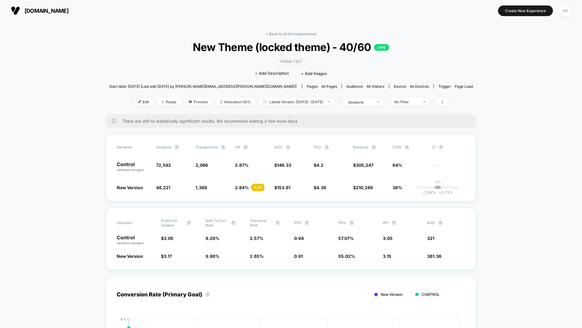 The height and width of the screenshot is (328, 582). Describe the element at coordinates (387, 256) in the screenshot. I see `span: 3.15` at that location.